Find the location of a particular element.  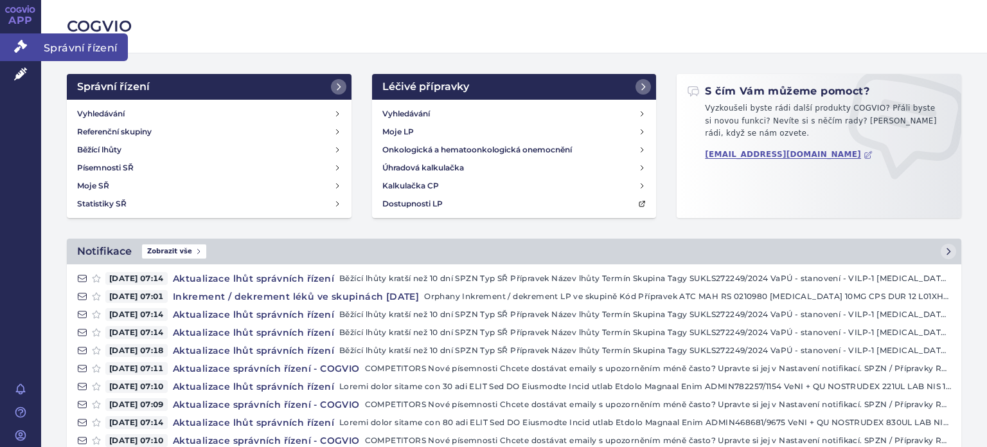

h4: Kalkulačka CP is located at coordinates (411, 186).